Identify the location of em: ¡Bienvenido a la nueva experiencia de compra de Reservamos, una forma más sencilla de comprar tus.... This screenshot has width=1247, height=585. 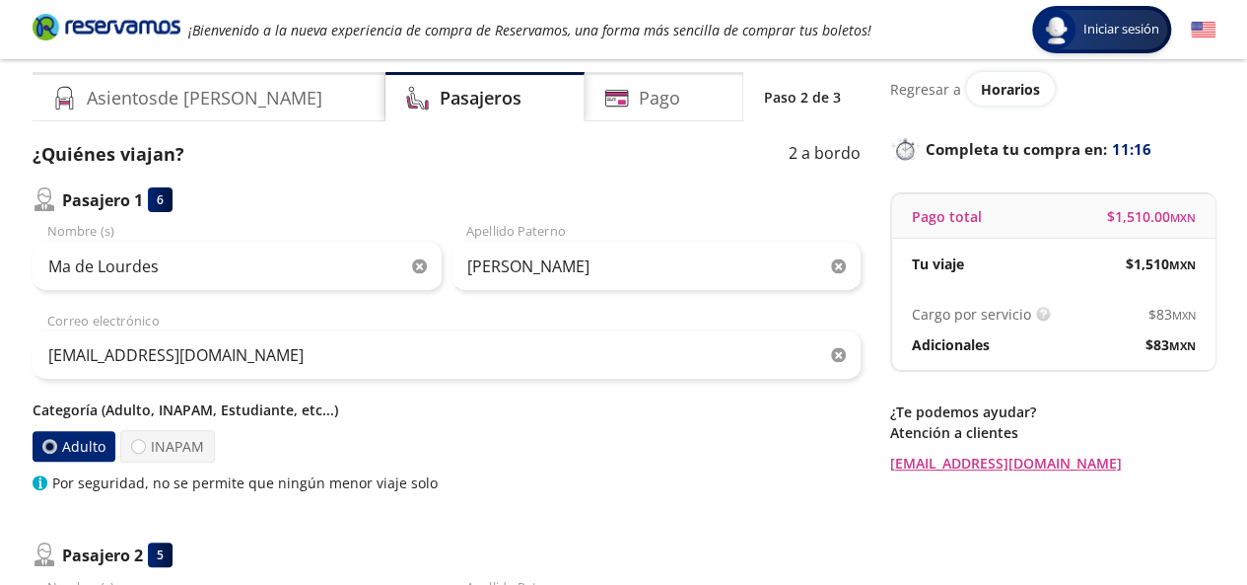
(529, 30).